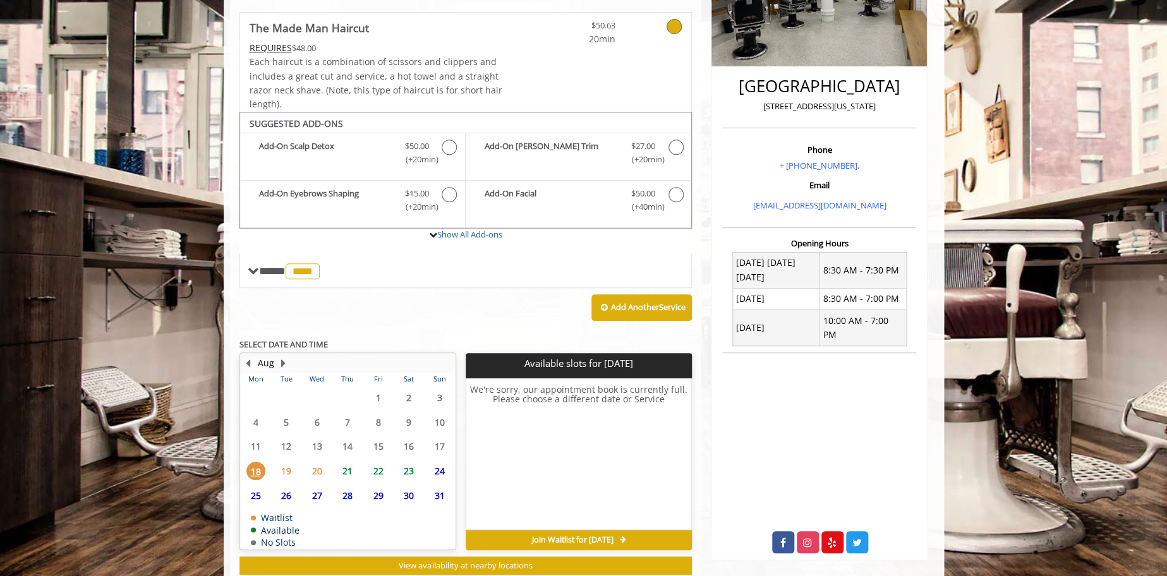 This screenshot has width=1167, height=576. What do you see at coordinates (325, 153) in the screenshot?
I see `b: Add-On Scalp Detox` at bounding box center [325, 153].